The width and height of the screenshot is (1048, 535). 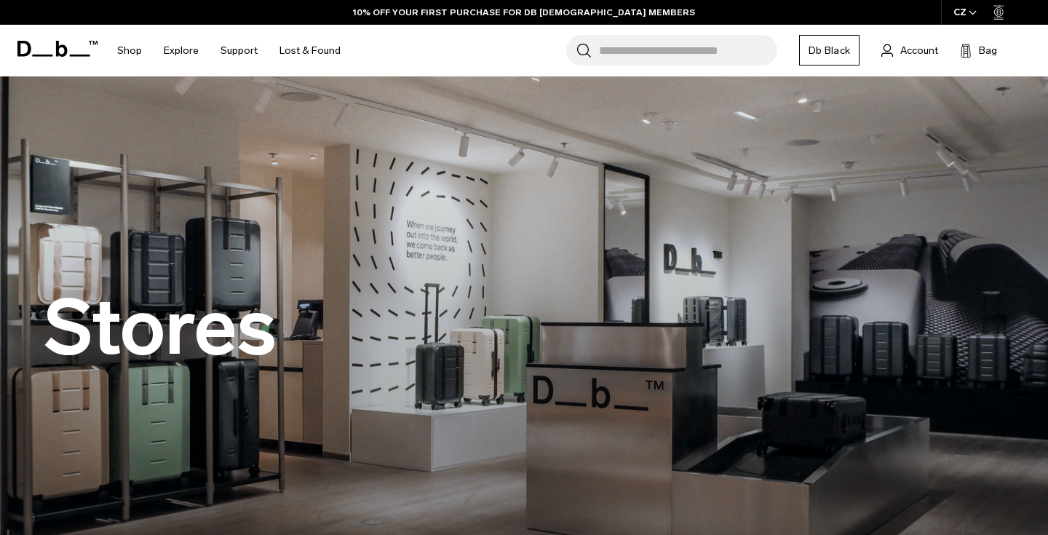 I want to click on a: Lost & Found, so click(x=310, y=50).